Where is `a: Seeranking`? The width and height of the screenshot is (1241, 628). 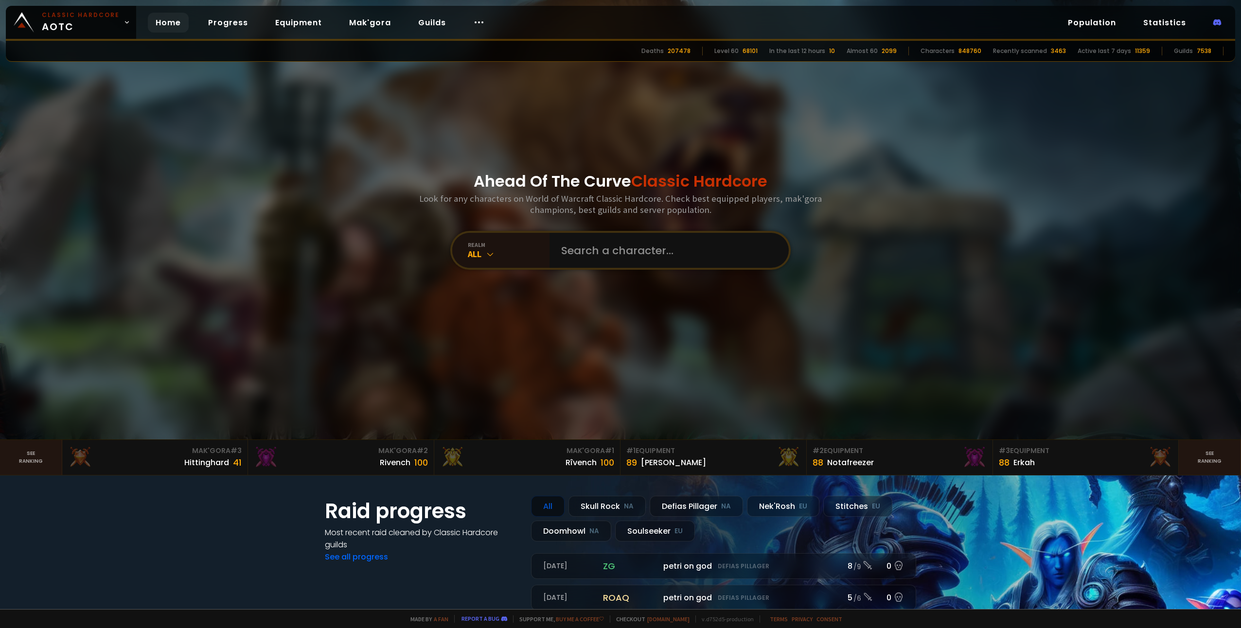 a: Seeranking is located at coordinates (1210, 458).